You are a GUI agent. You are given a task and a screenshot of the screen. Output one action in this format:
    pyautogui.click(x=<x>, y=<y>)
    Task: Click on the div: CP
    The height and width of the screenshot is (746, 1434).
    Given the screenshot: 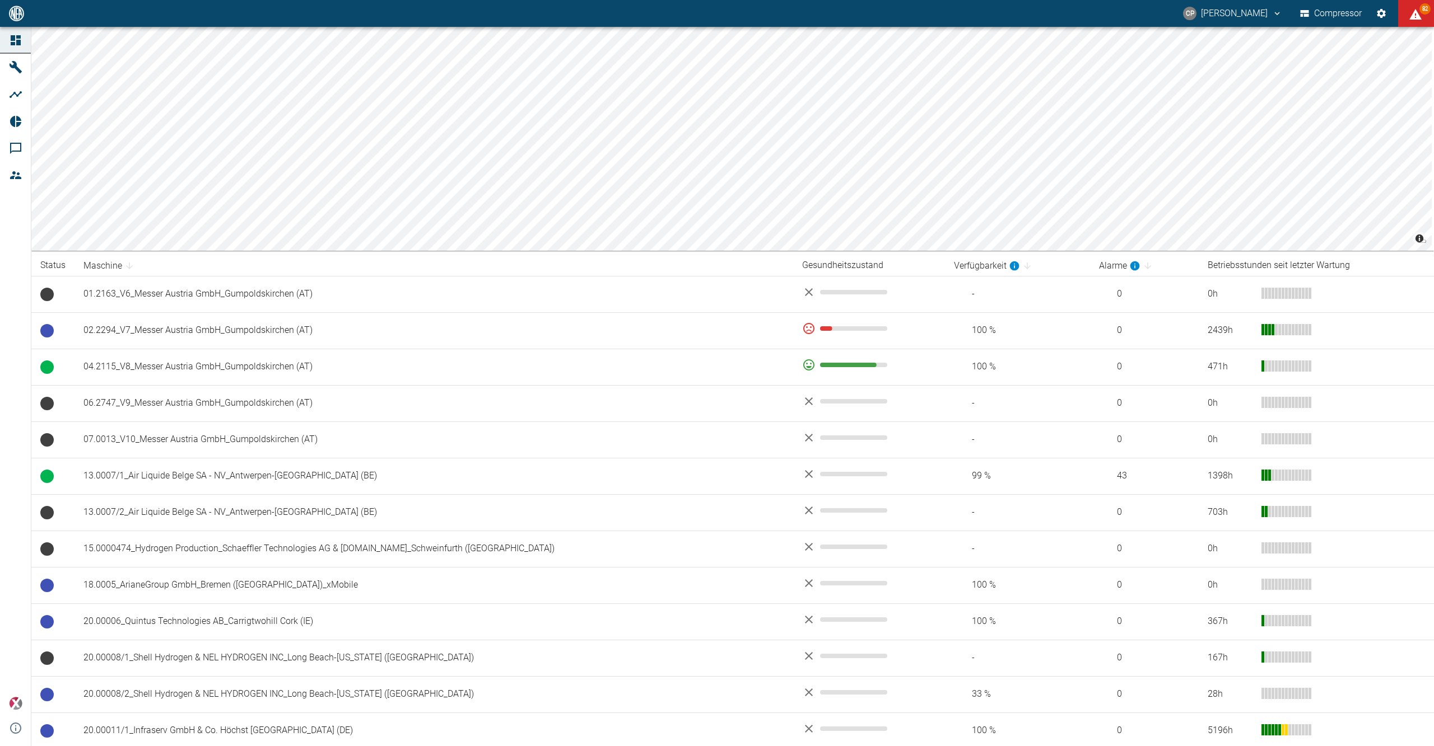 What is the action you would take?
    pyautogui.click(x=1189, y=13)
    